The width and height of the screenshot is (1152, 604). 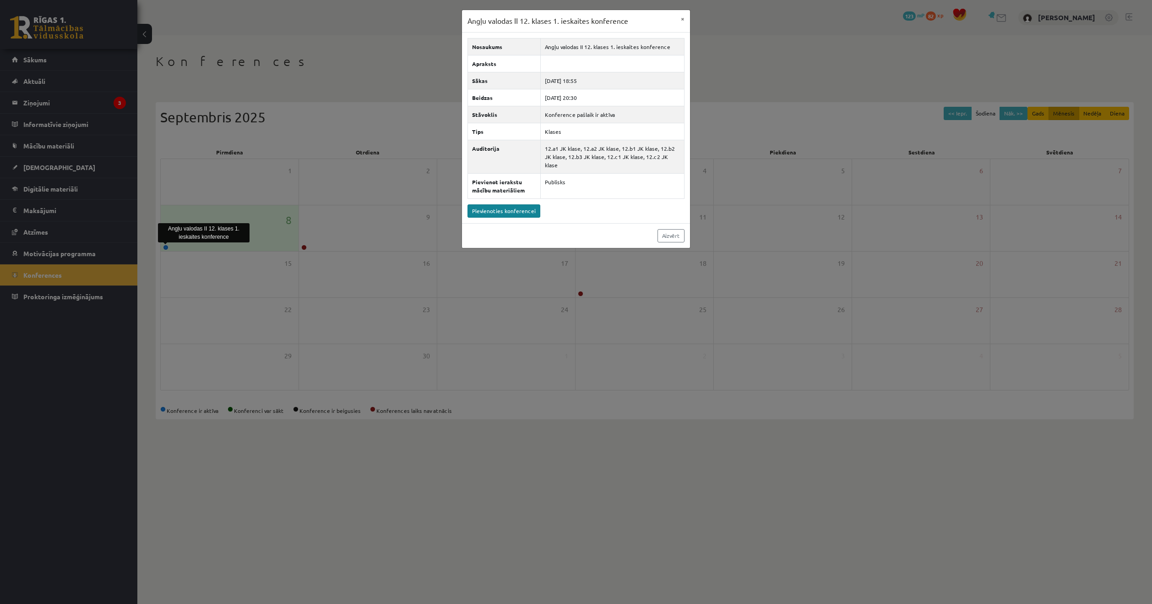 I want to click on td: Angļu valodas II 12. klases 1. ieskaites konference, so click(x=612, y=46).